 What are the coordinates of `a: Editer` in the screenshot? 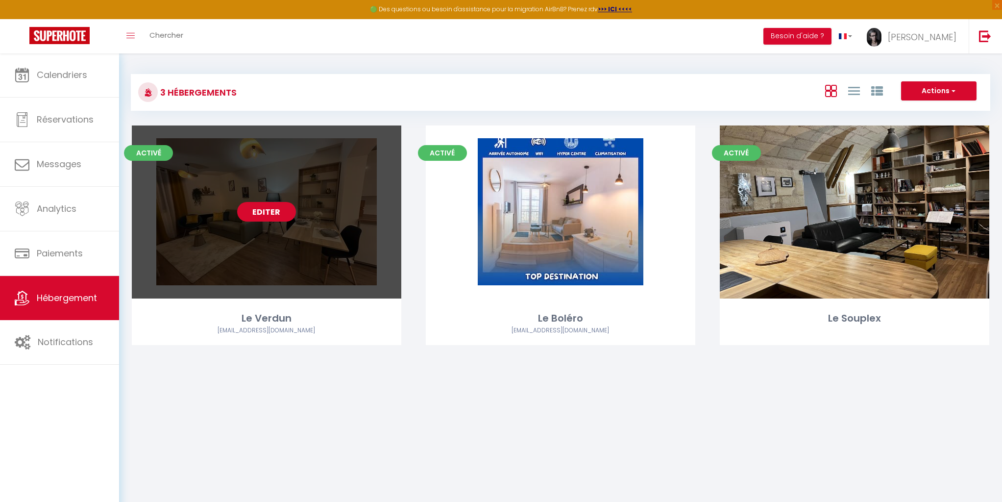 It's located at (267, 212).